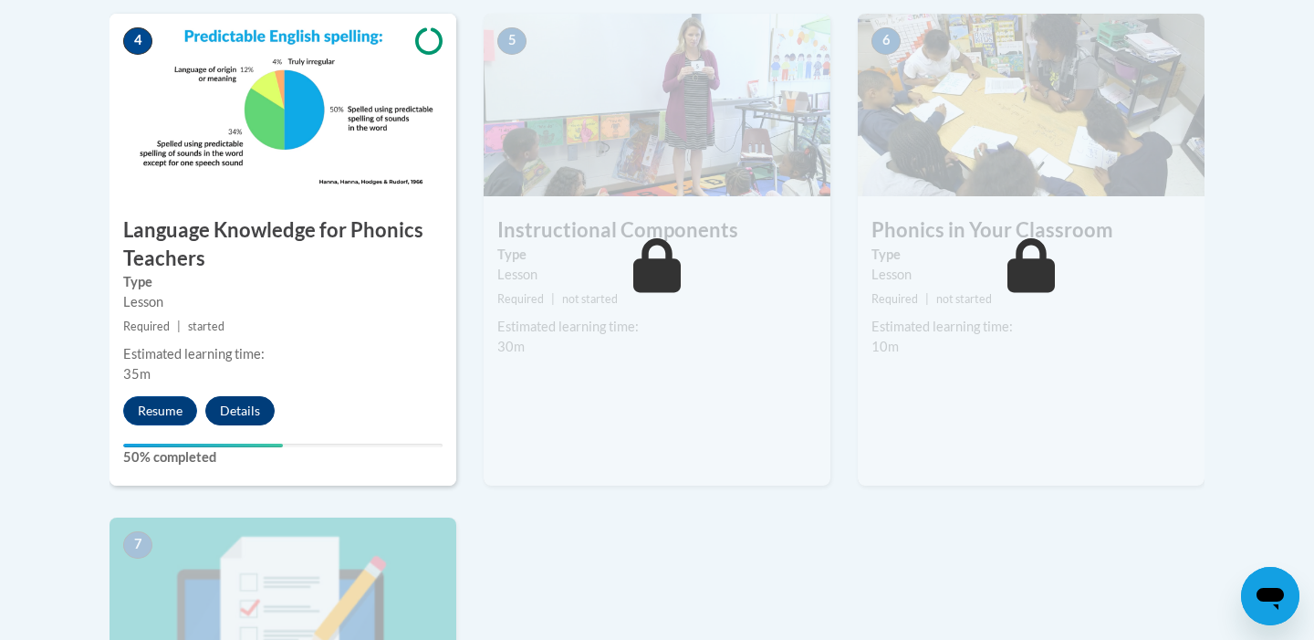 This screenshot has height=640, width=1314. Describe the element at coordinates (885, 346) in the screenshot. I see `span: 10m` at that location.